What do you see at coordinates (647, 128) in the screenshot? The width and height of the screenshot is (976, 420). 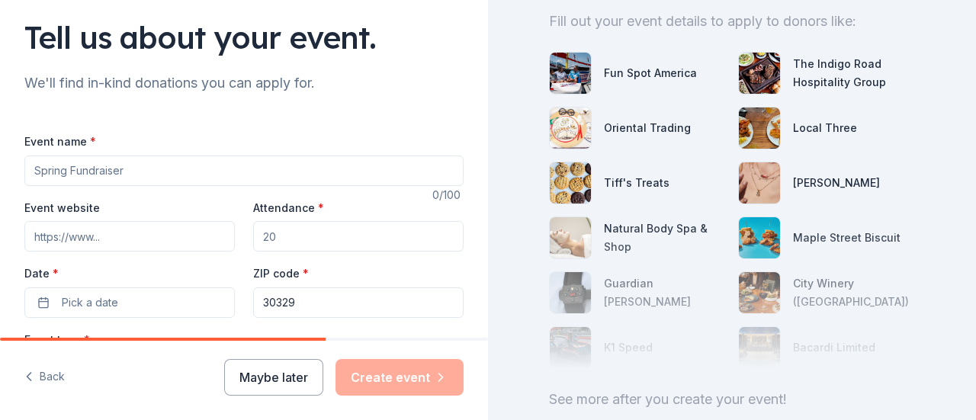 I see `div: Oriental Trading` at bounding box center [647, 128].